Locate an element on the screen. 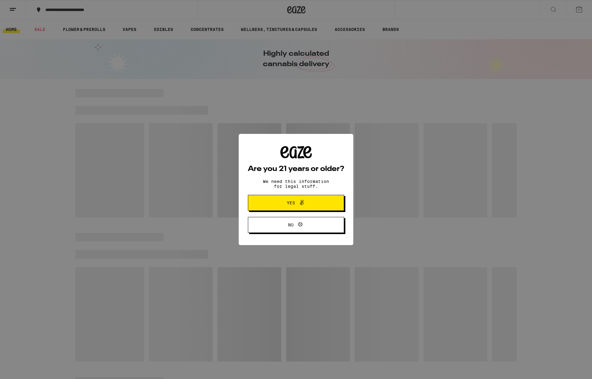 Image resolution: width=592 pixels, height=379 pixels. span: Yes is located at coordinates (291, 203).